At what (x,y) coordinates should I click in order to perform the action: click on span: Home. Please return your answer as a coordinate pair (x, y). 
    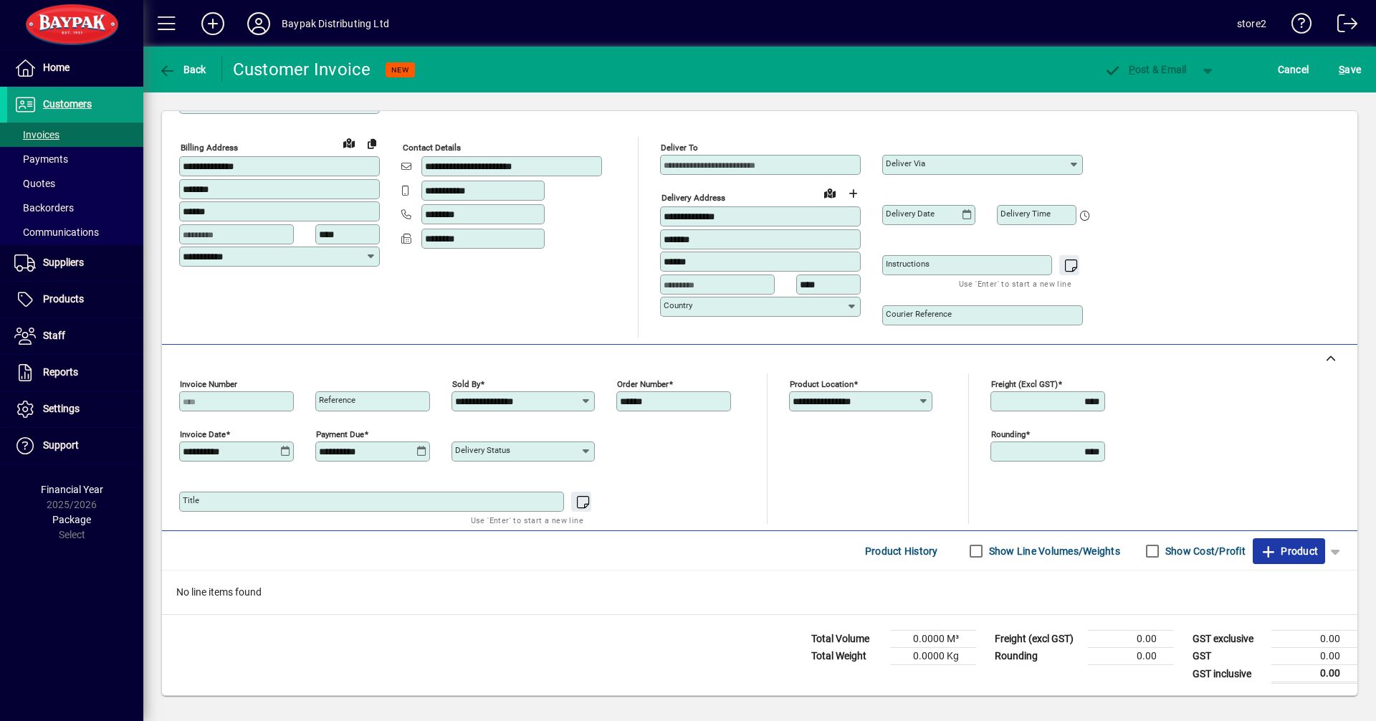
    Looking at the image, I should click on (56, 67).